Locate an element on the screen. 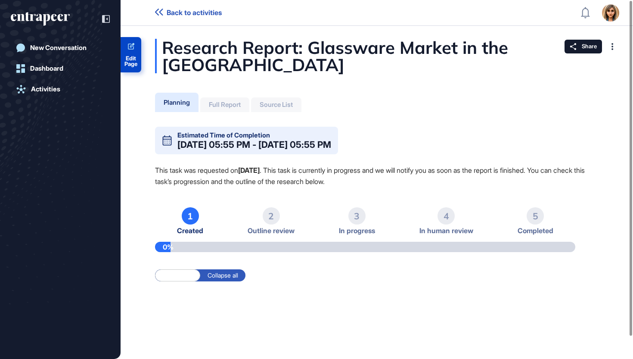 The height and width of the screenshot is (359, 633). span: In progress is located at coordinates (357, 230).